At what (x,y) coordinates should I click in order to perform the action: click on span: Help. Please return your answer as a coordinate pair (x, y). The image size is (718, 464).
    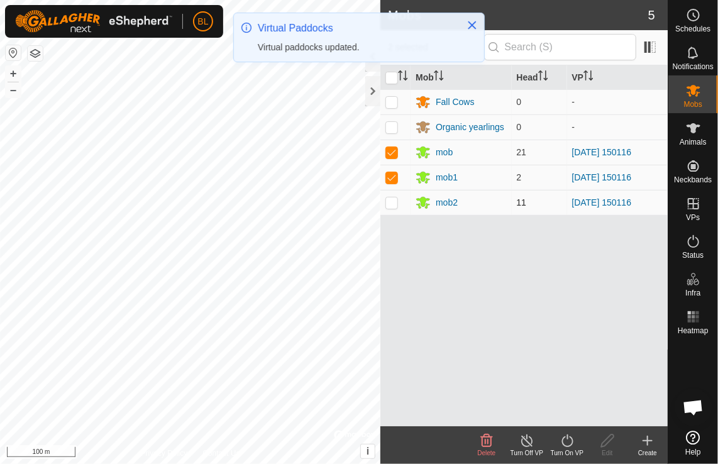
    Looking at the image, I should click on (693, 452).